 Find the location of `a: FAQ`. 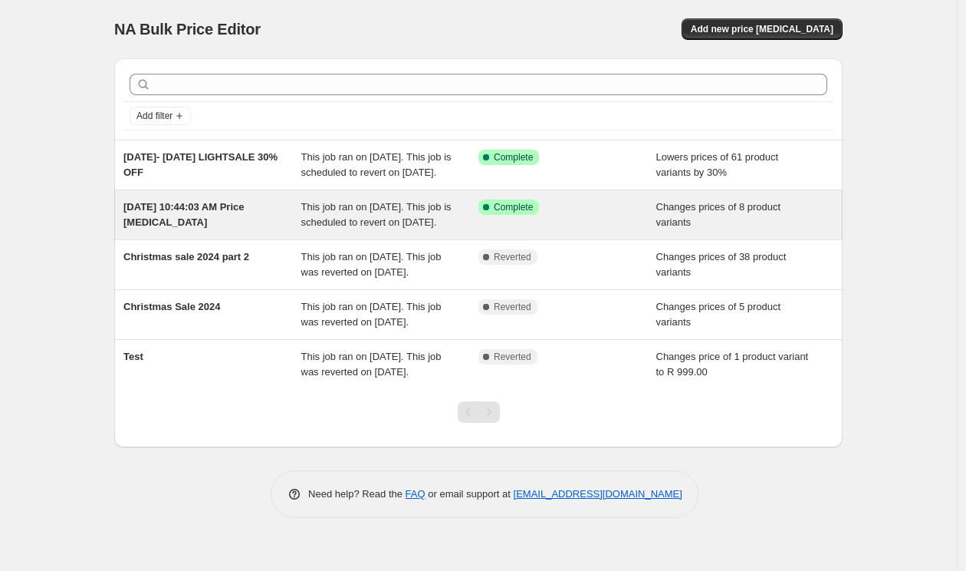

a: FAQ is located at coordinates (416, 493).